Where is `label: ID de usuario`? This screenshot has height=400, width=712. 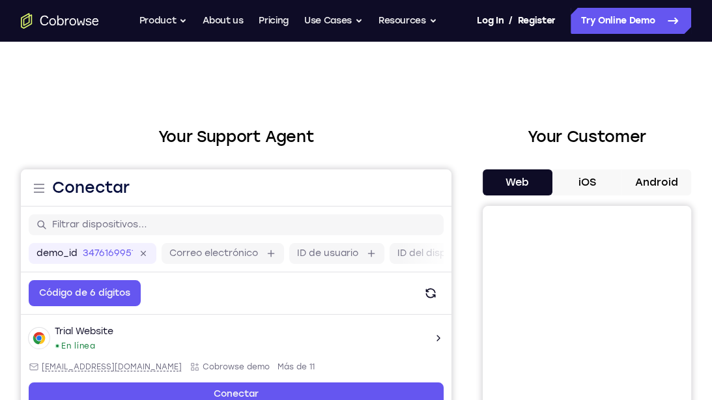
label: ID de usuario is located at coordinates (307, 84).